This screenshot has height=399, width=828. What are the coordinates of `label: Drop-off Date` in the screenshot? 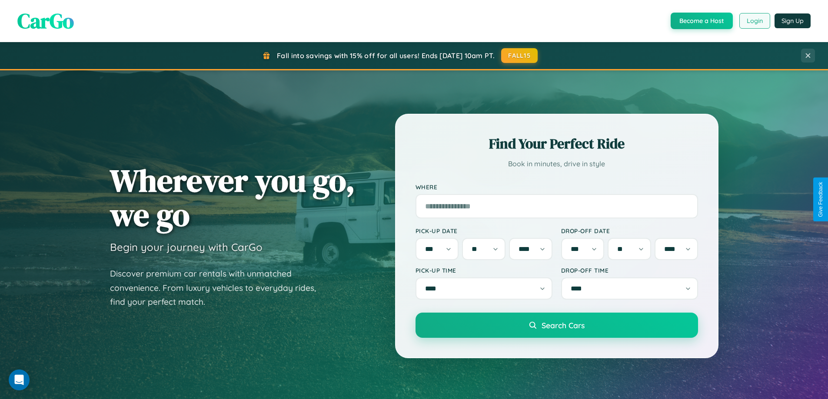 It's located at (629, 231).